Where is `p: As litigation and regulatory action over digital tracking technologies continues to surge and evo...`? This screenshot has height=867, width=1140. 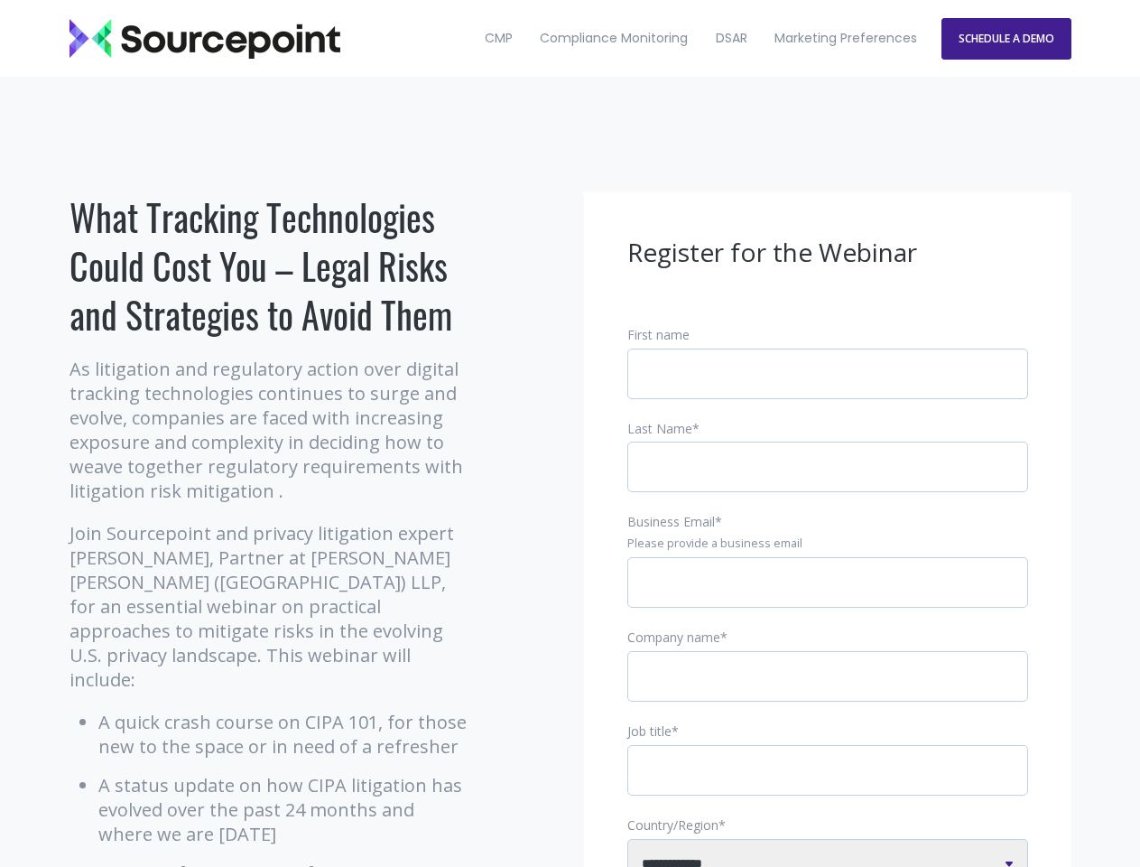
p: As litigation and regulatory action over digital tracking technologies continues to surge and evo... is located at coordinates (270, 430).